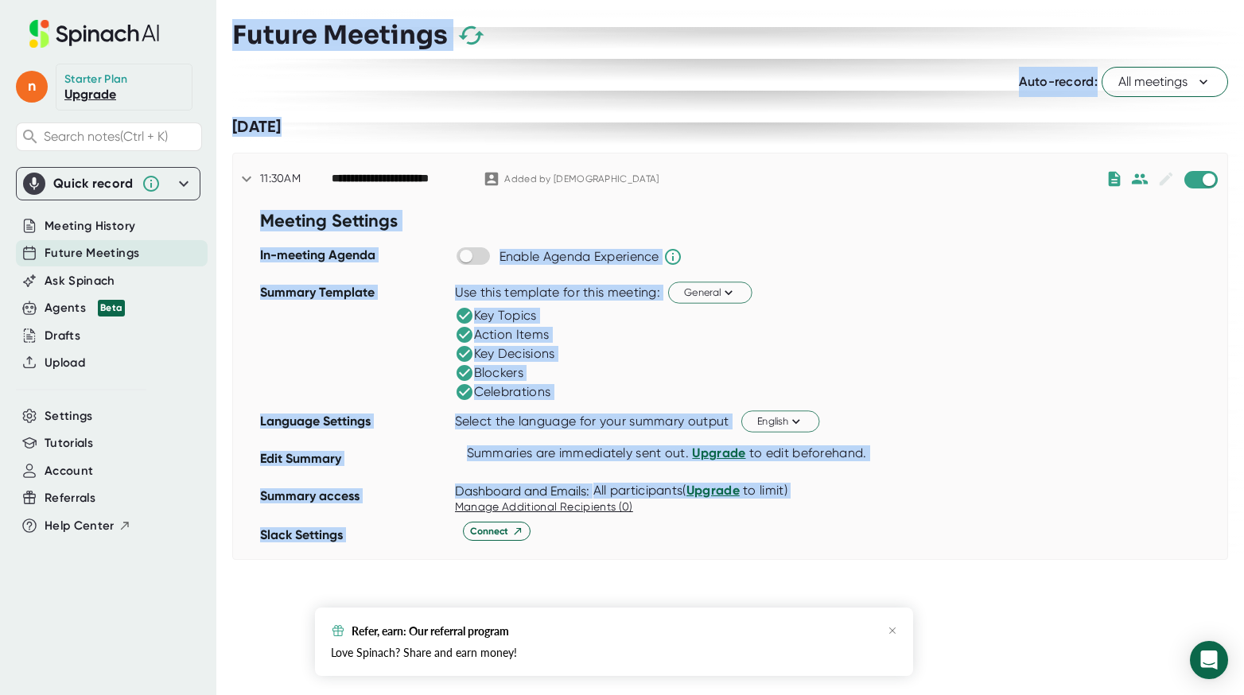  What do you see at coordinates (62, 336) in the screenshot?
I see `div: Drafts` at bounding box center [62, 336].